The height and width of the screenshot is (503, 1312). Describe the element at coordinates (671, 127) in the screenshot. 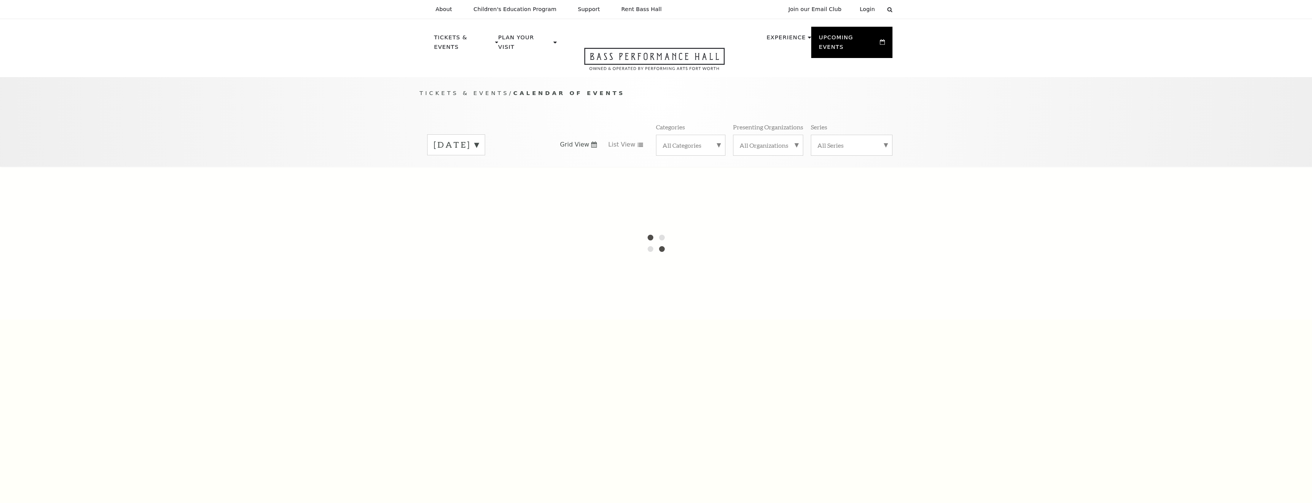

I see `p: Categories` at that location.